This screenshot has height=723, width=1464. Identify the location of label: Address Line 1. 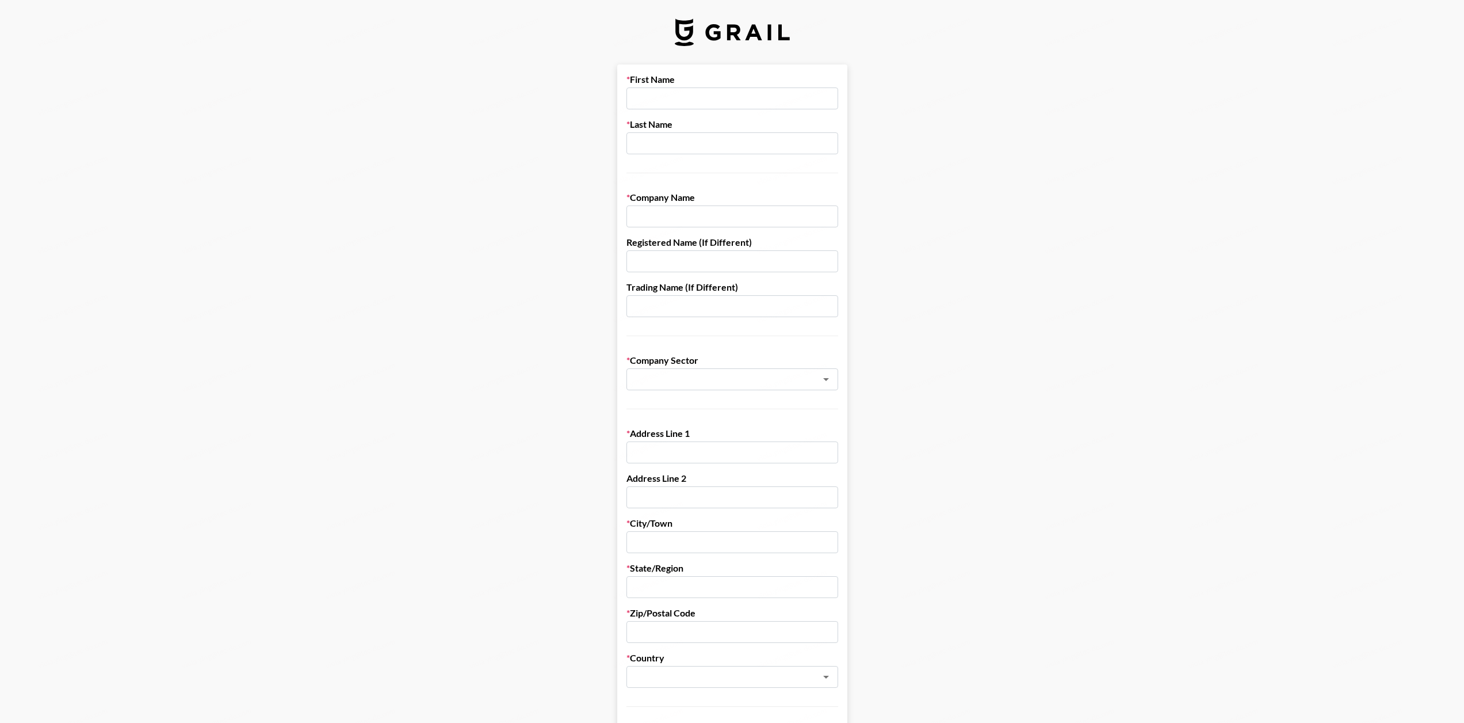
(732, 433).